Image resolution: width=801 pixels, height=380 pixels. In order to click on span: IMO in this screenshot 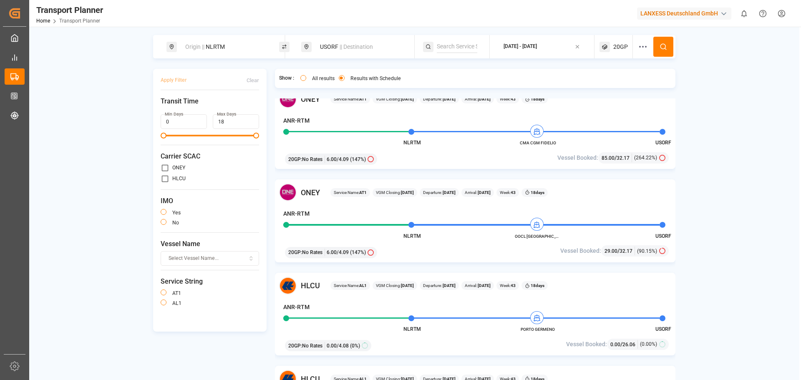, I will do `click(210, 201)`.